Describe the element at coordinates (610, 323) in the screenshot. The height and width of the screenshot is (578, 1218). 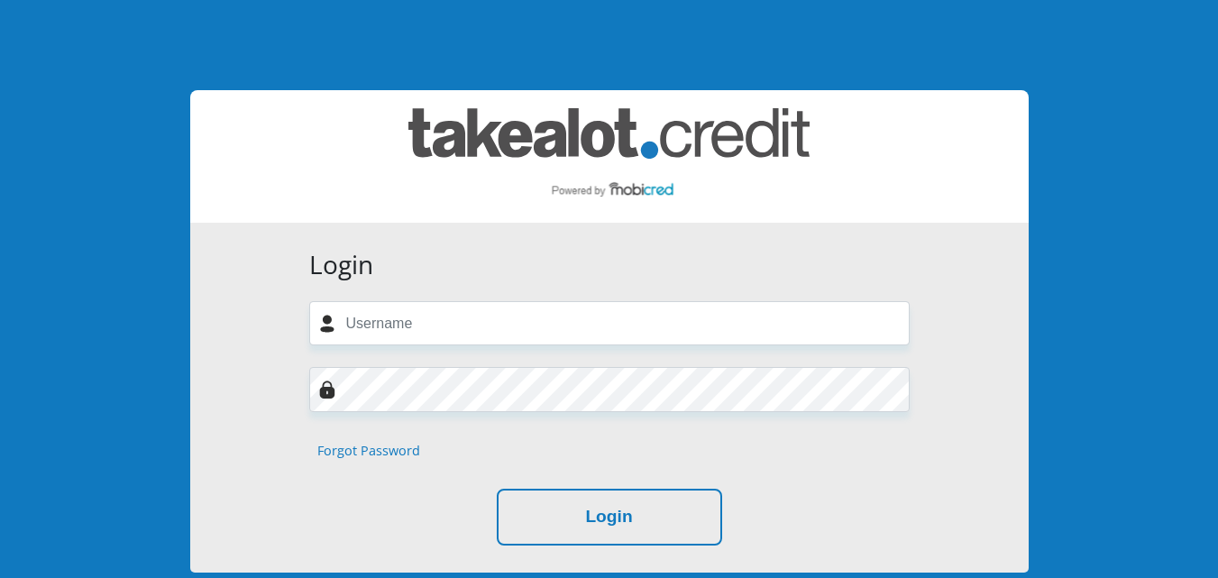
I see `input: Username` at that location.